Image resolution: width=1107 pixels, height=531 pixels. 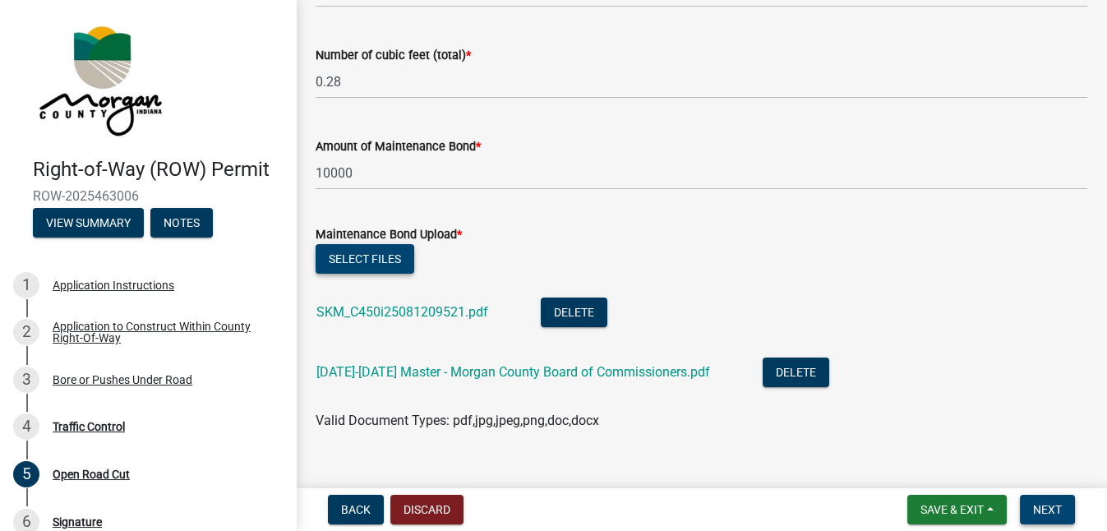 What do you see at coordinates (182, 223) in the screenshot?
I see `button: Notes` at bounding box center [182, 223].